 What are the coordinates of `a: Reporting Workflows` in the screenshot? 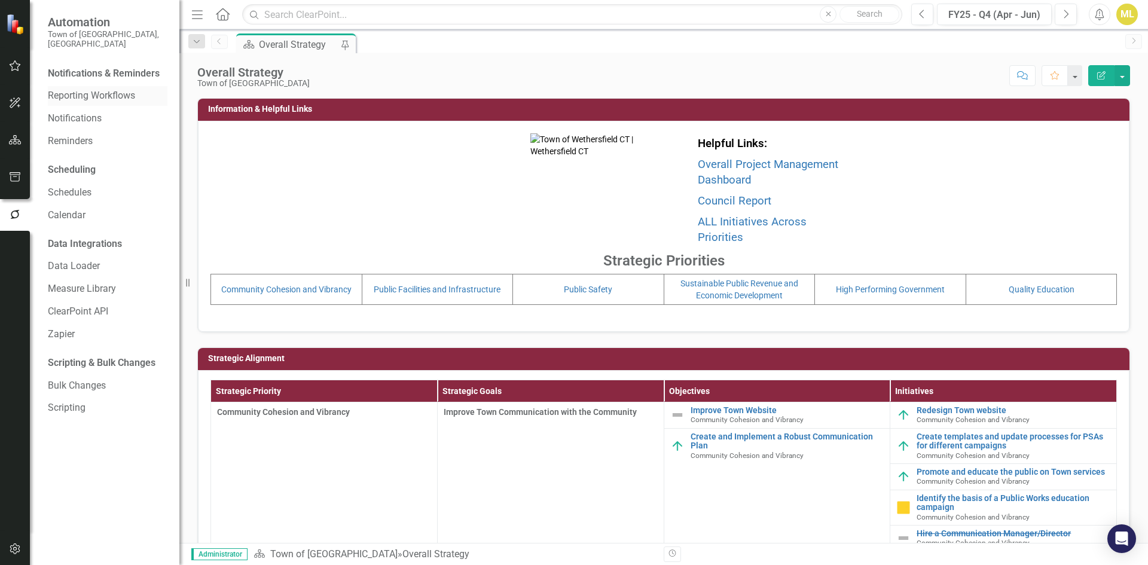 It's located at (108, 96).